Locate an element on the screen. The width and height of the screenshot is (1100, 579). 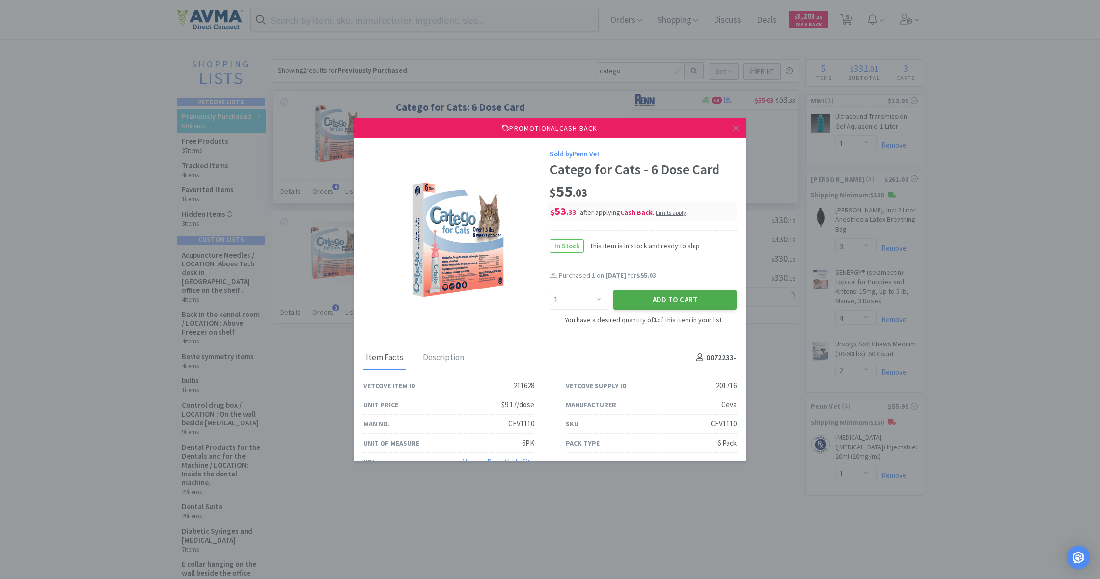
div: 6 Pack is located at coordinates (727, 443).